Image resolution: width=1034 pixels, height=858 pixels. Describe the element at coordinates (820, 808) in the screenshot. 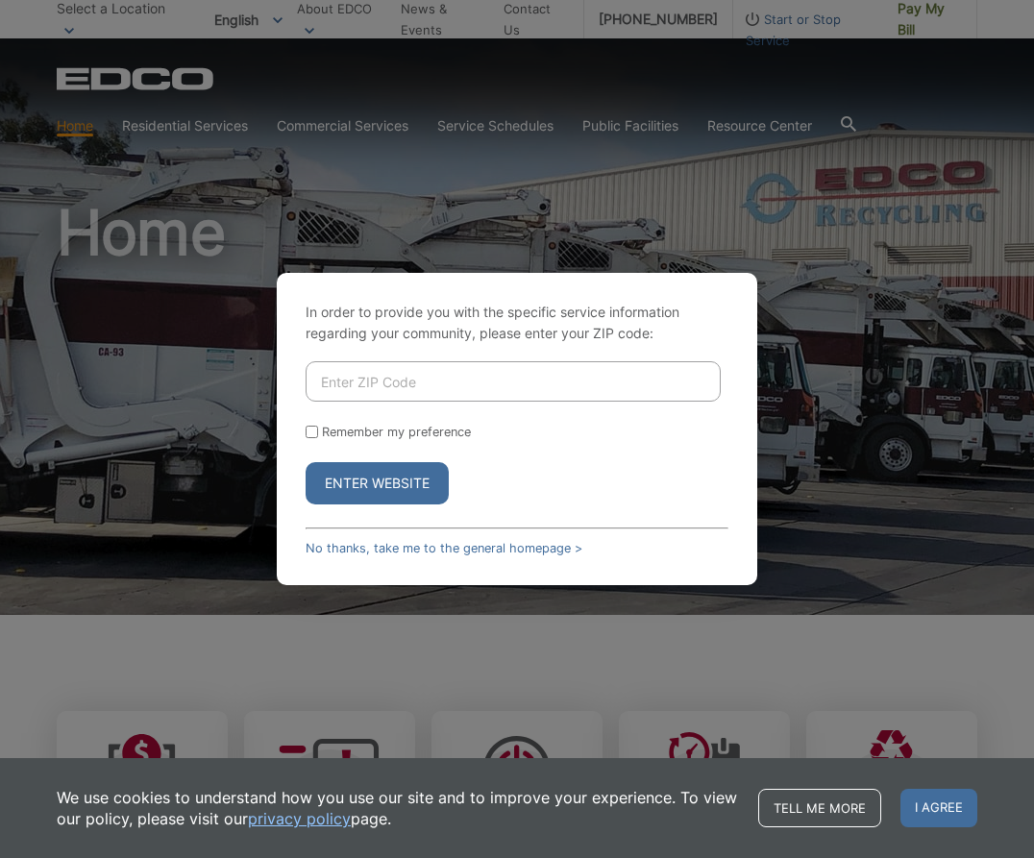

I see `a: Tell me more` at that location.